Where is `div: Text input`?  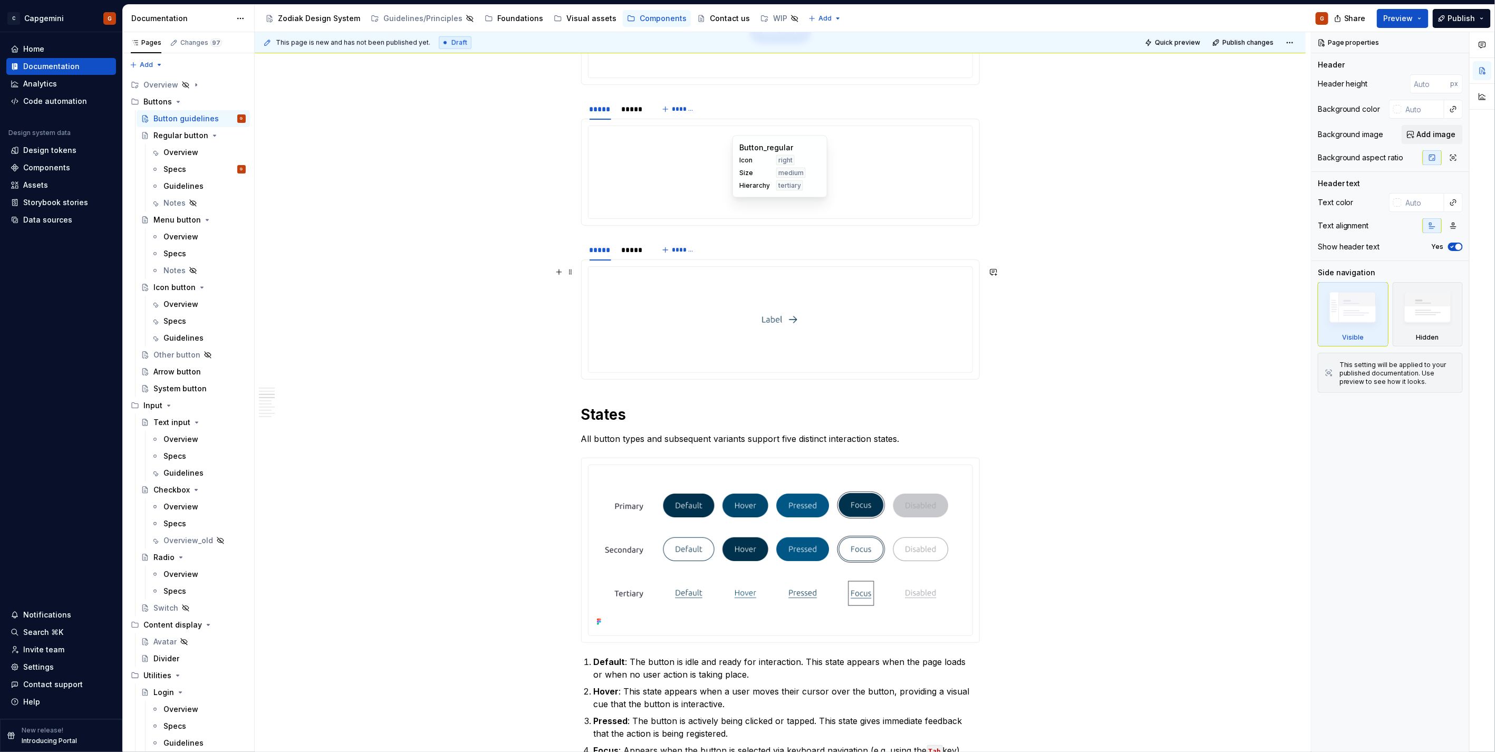 div: Text input is located at coordinates (172, 422).